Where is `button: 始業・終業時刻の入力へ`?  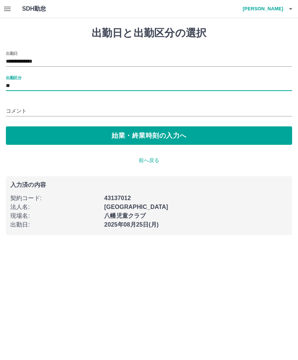 button: 始業・終業時刻の入力へ is located at coordinates (149, 136).